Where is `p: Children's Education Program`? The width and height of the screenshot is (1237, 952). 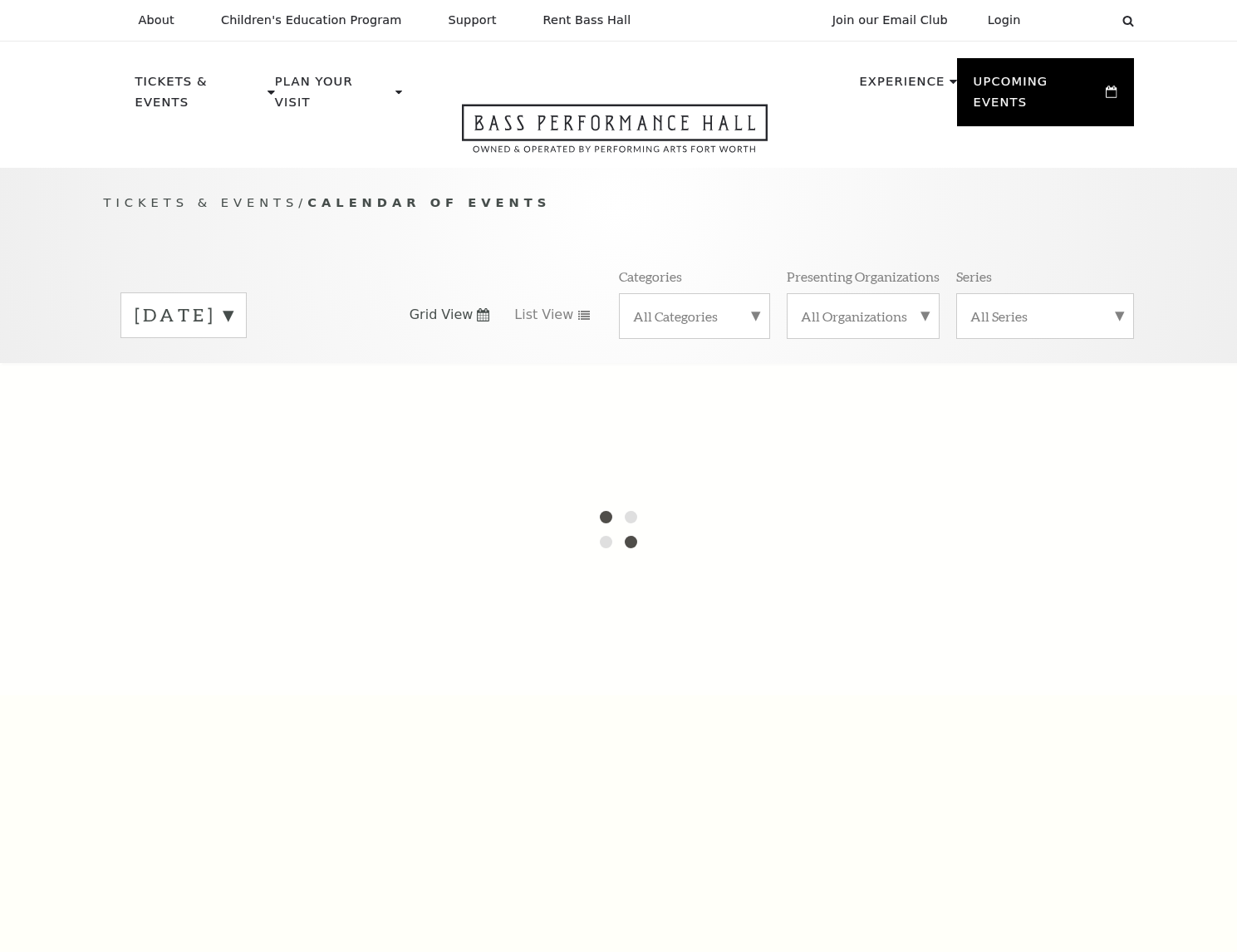 p: Children's Education Program is located at coordinates (312, 20).